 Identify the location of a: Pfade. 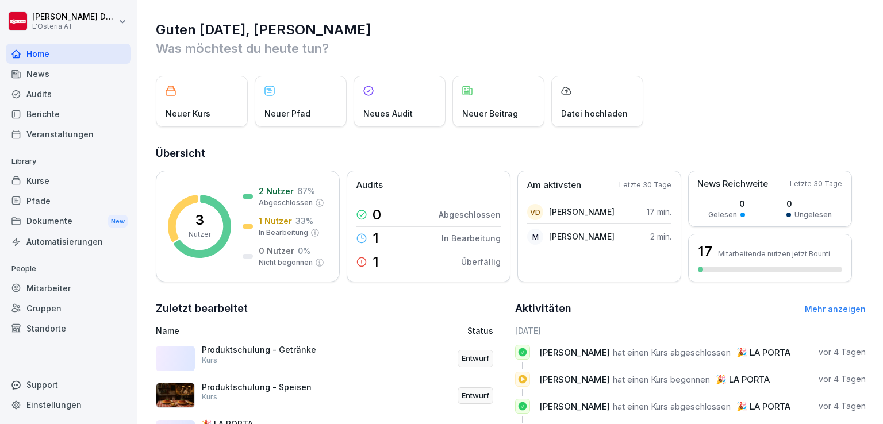
(68, 201).